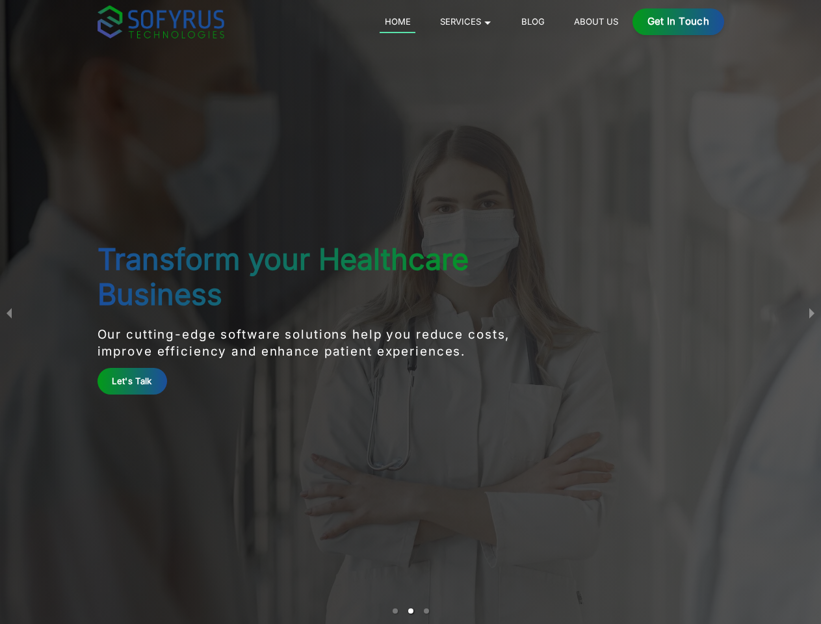 This screenshot has height=624, width=821. Describe the element at coordinates (161, 21) in the screenshot. I see `img: sofyrus` at that location.